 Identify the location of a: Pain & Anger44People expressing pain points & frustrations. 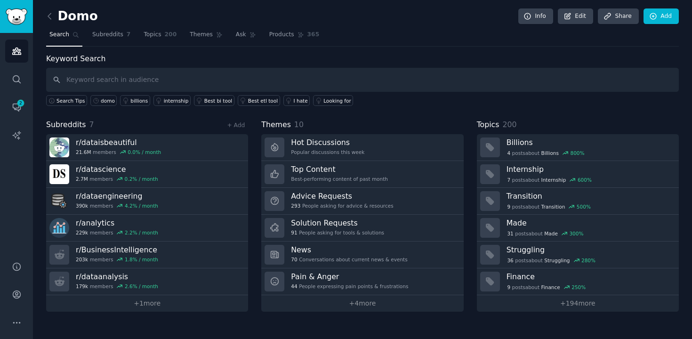
(362, 281).